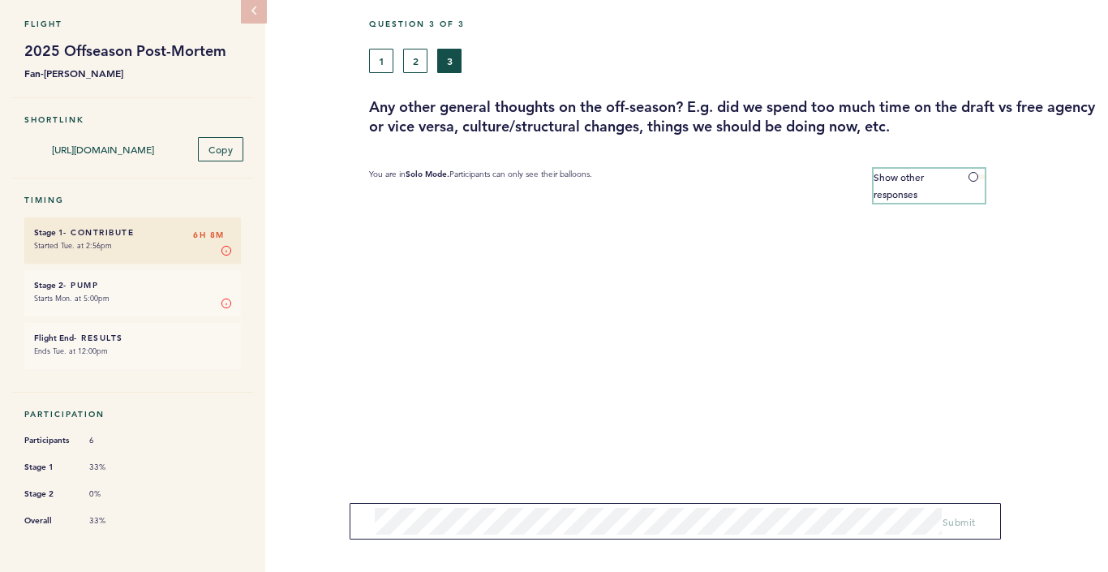 The width and height of the screenshot is (1108, 572). What do you see at coordinates (49, 494) in the screenshot?
I see `span: Stage 2` at bounding box center [49, 494].